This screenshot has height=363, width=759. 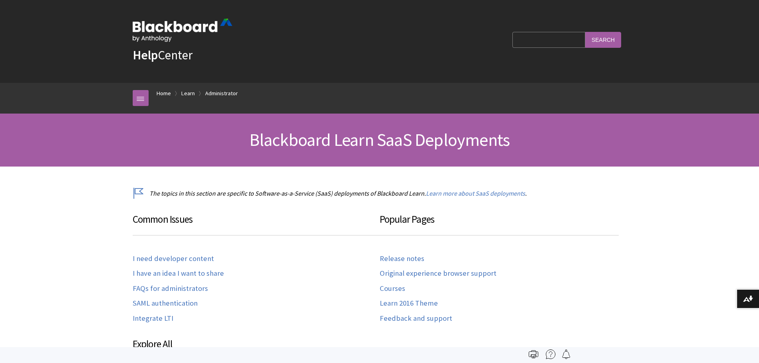 I want to click on input: Search, so click(x=603, y=39).